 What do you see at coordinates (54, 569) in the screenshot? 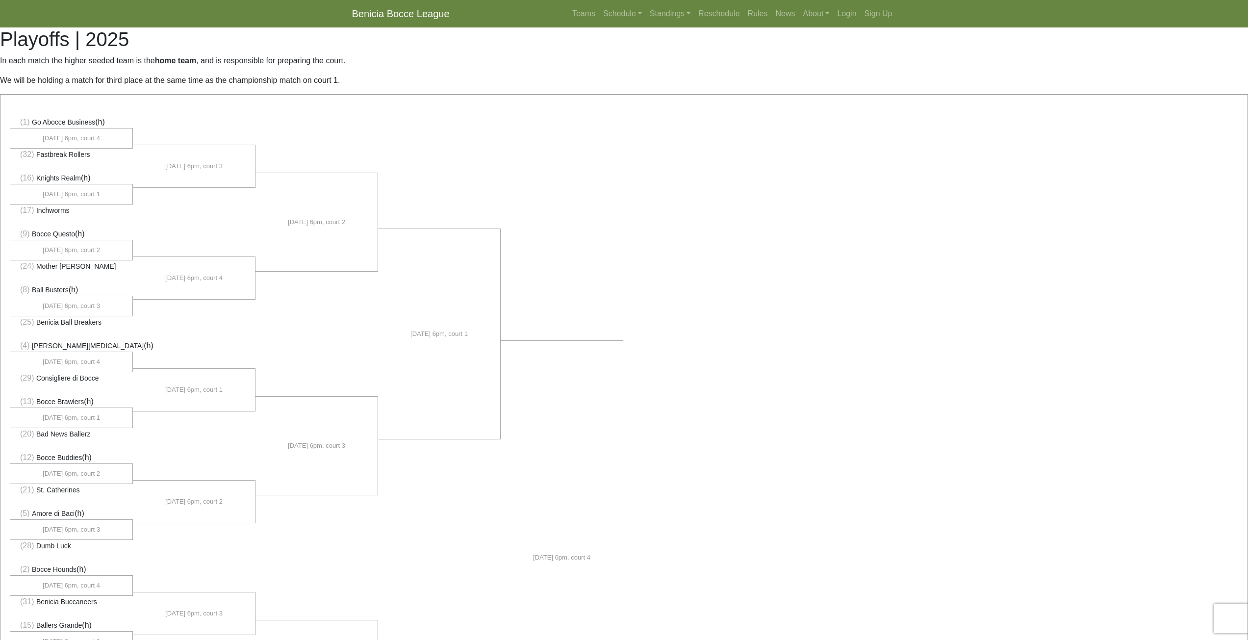
I see `span: Bocce Hounds` at bounding box center [54, 569].